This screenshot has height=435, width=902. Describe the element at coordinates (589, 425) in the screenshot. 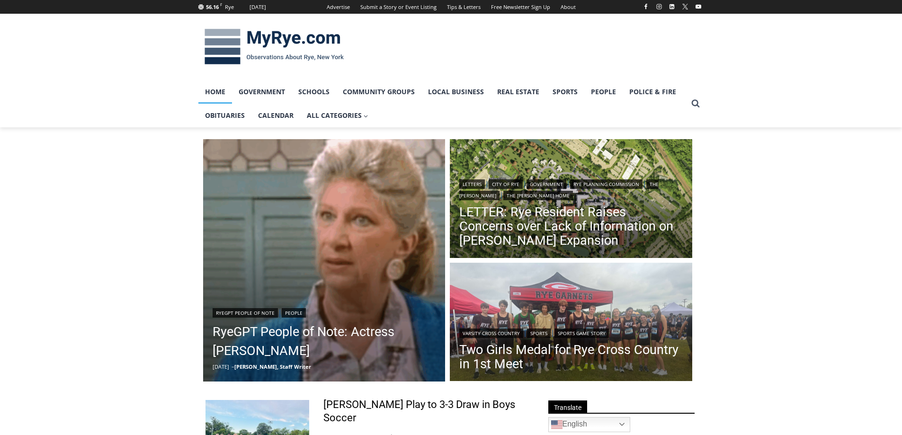

I see `a: English` at that location.